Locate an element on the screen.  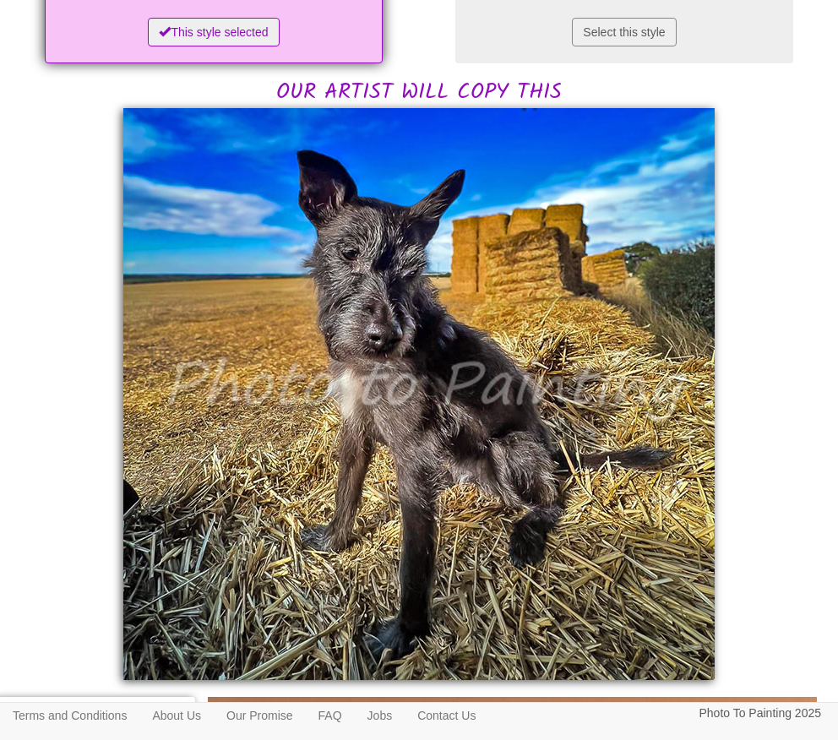
button: This style selected is located at coordinates (213, 32).